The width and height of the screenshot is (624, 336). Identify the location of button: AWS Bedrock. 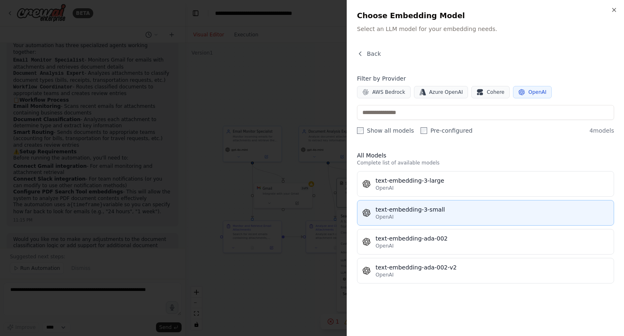
(384, 92).